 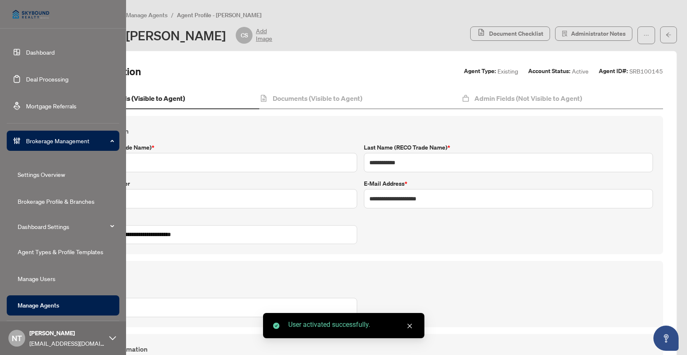 What do you see at coordinates (56, 201) in the screenshot?
I see `a: Brokerage Profile & Branches` at bounding box center [56, 201].